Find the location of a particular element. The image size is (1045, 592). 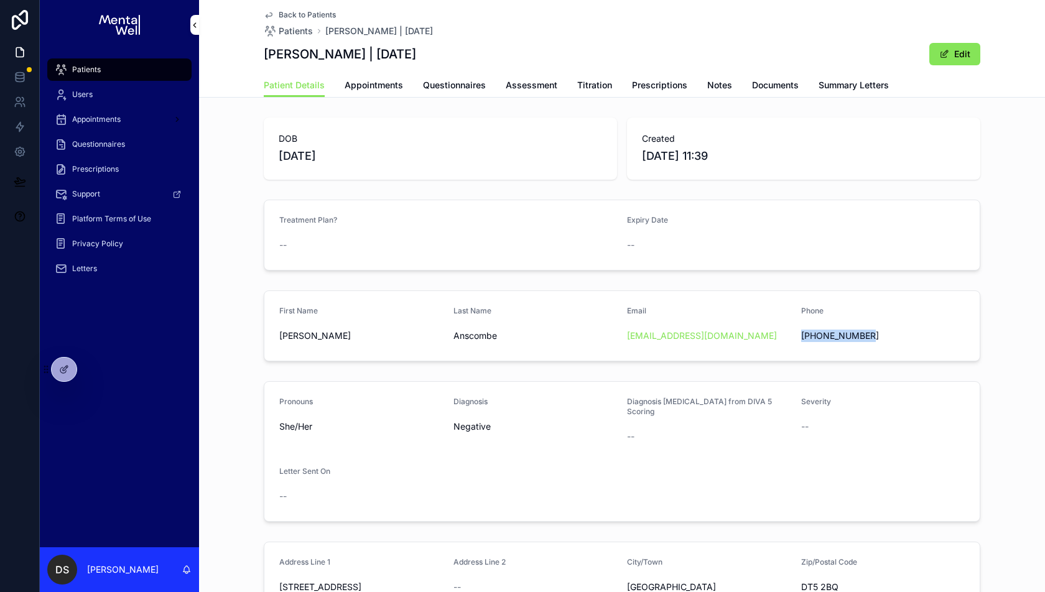

button: Edit is located at coordinates (955, 54).